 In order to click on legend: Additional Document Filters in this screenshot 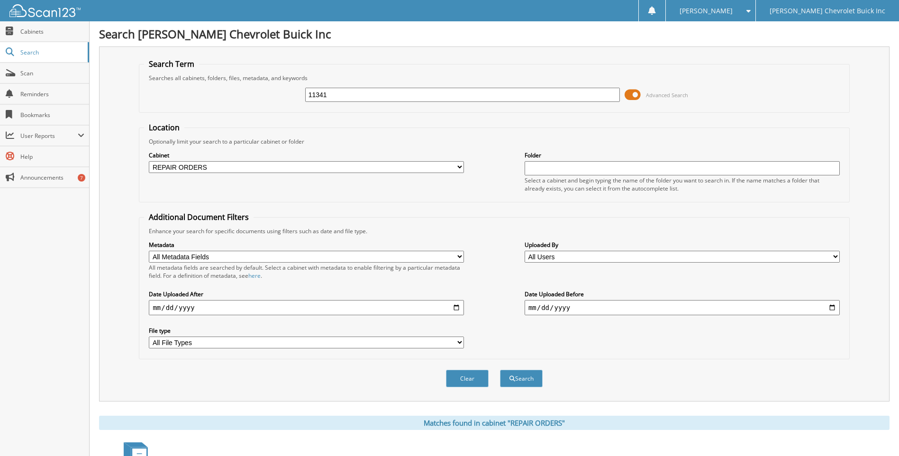, I will do `click(199, 217)`.